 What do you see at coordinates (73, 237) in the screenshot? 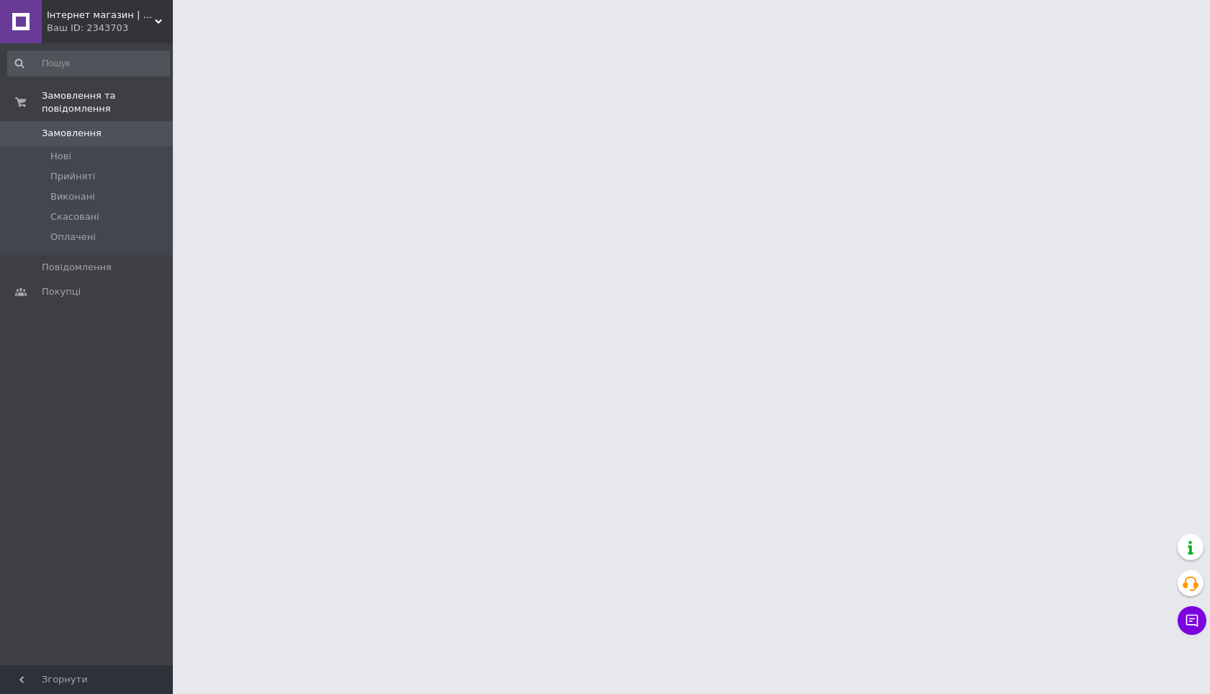
I see `span: Оплачені` at bounding box center [73, 237].